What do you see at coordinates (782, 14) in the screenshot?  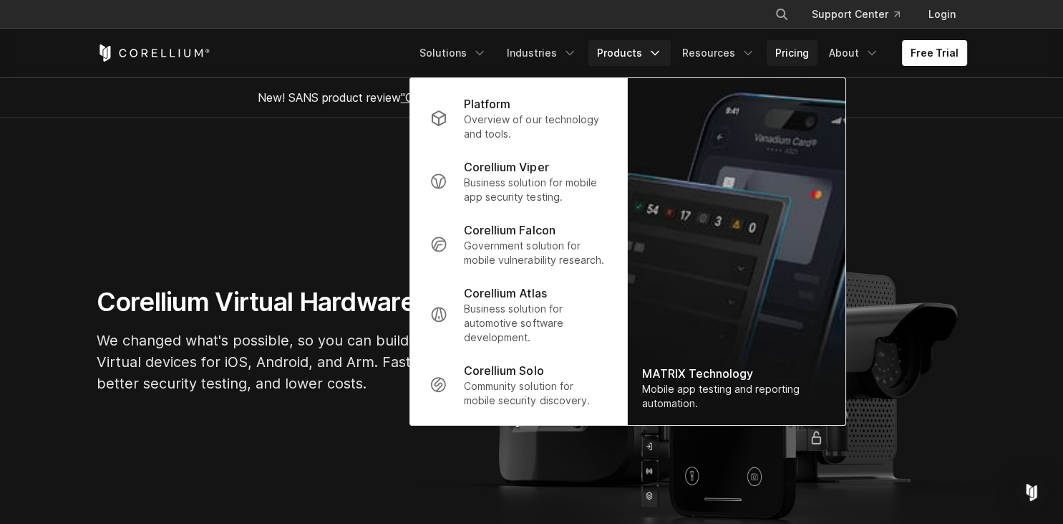 I see `button: Search` at bounding box center [782, 14].